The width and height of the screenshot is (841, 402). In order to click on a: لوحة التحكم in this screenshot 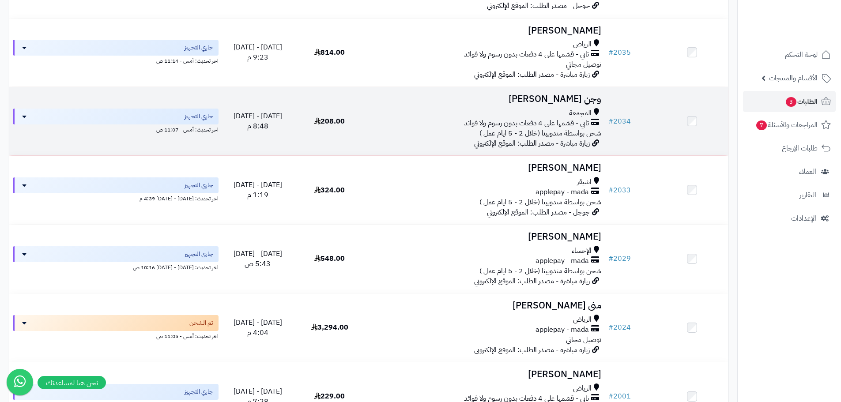, I will do `click(789, 55)`.